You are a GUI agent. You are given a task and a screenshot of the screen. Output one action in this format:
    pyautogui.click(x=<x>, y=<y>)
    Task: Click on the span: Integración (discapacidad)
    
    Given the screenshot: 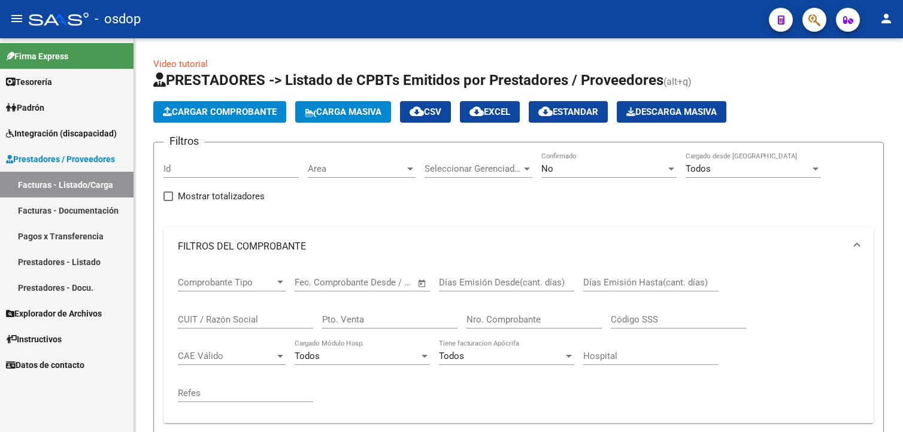 What is the action you would take?
    pyautogui.click(x=61, y=133)
    